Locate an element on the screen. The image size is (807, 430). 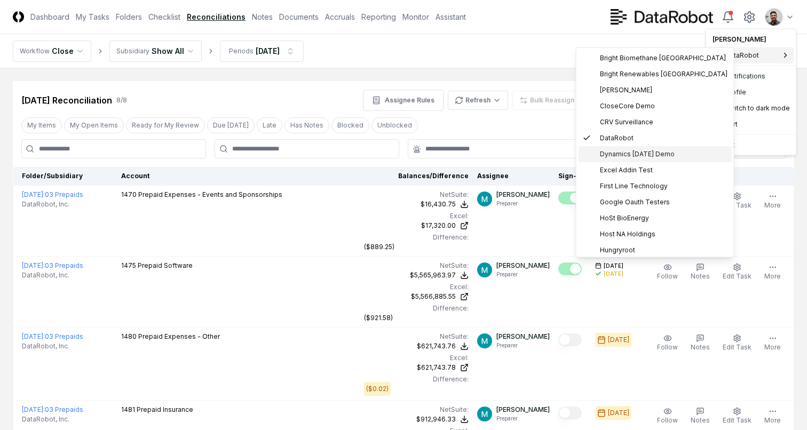
a: Notifications is located at coordinates (751, 76).